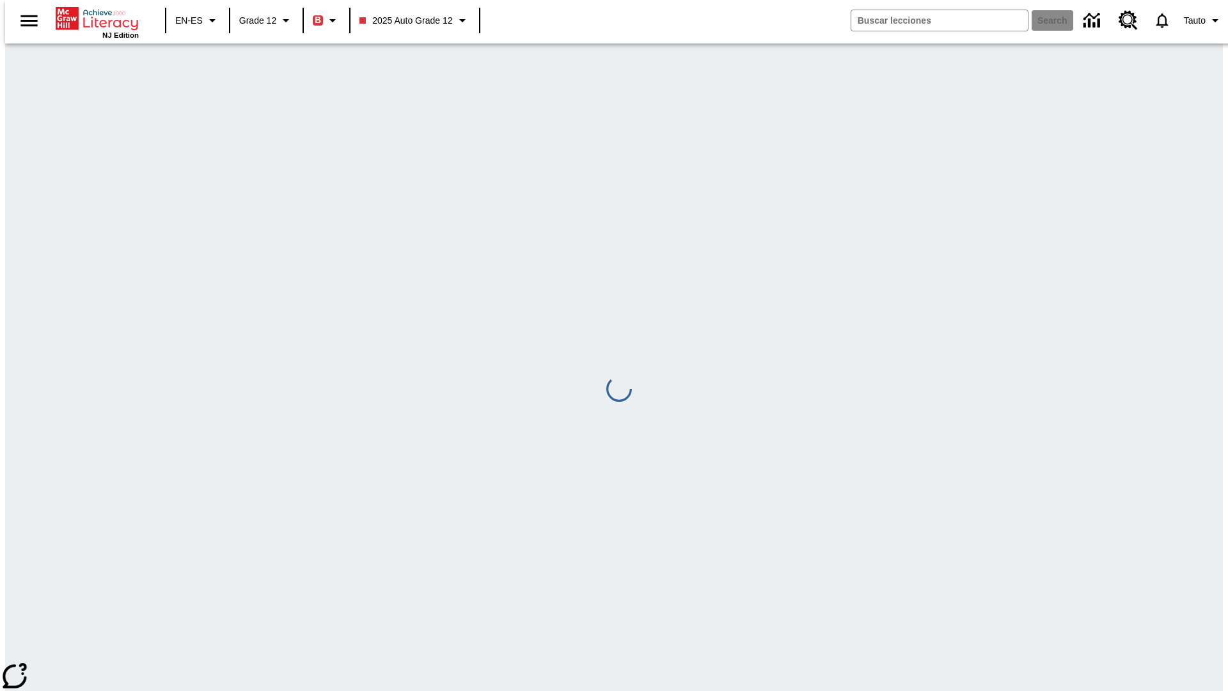  What do you see at coordinates (1203, 20) in the screenshot?
I see `button: Perfil/Configuración` at bounding box center [1203, 20].